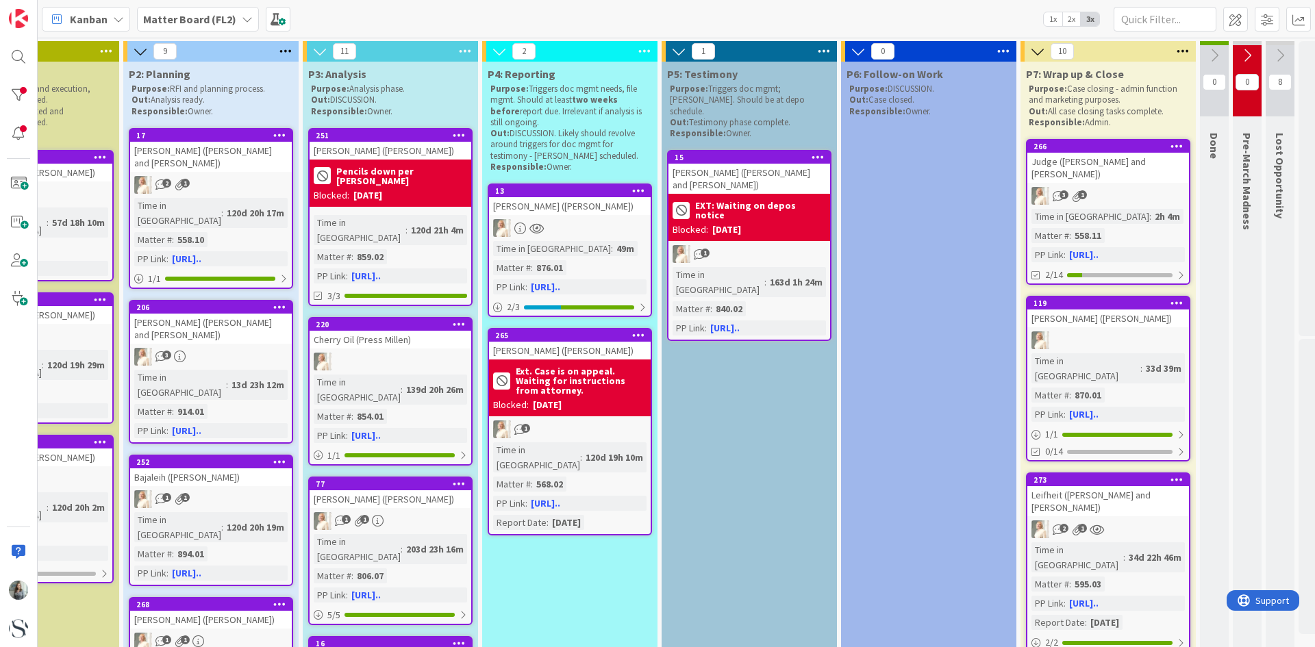  What do you see at coordinates (390, 89) in the screenshot?
I see `p: Analysis phase.` at bounding box center [390, 89].